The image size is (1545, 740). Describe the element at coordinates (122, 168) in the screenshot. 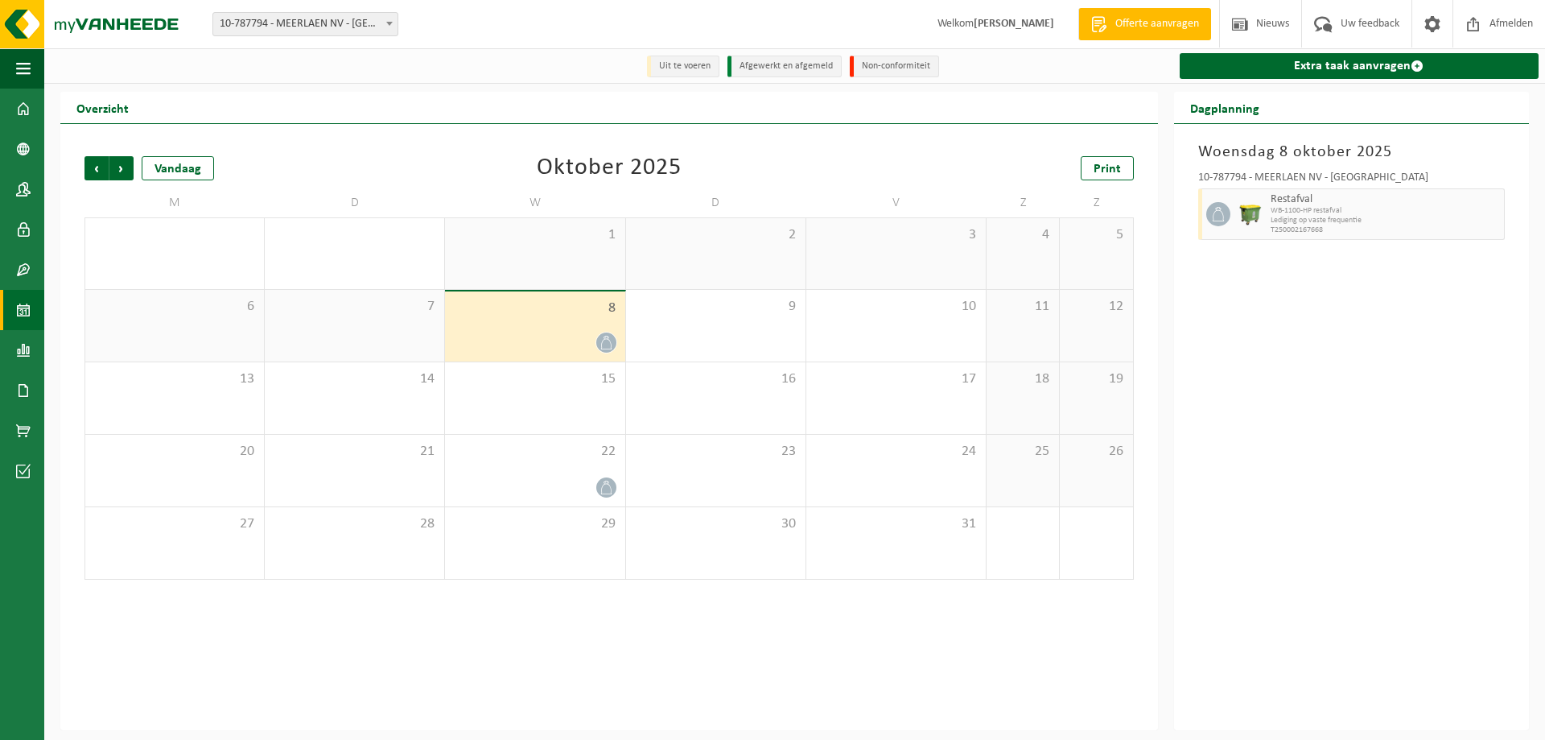

I see `span: Volgende` at that location.